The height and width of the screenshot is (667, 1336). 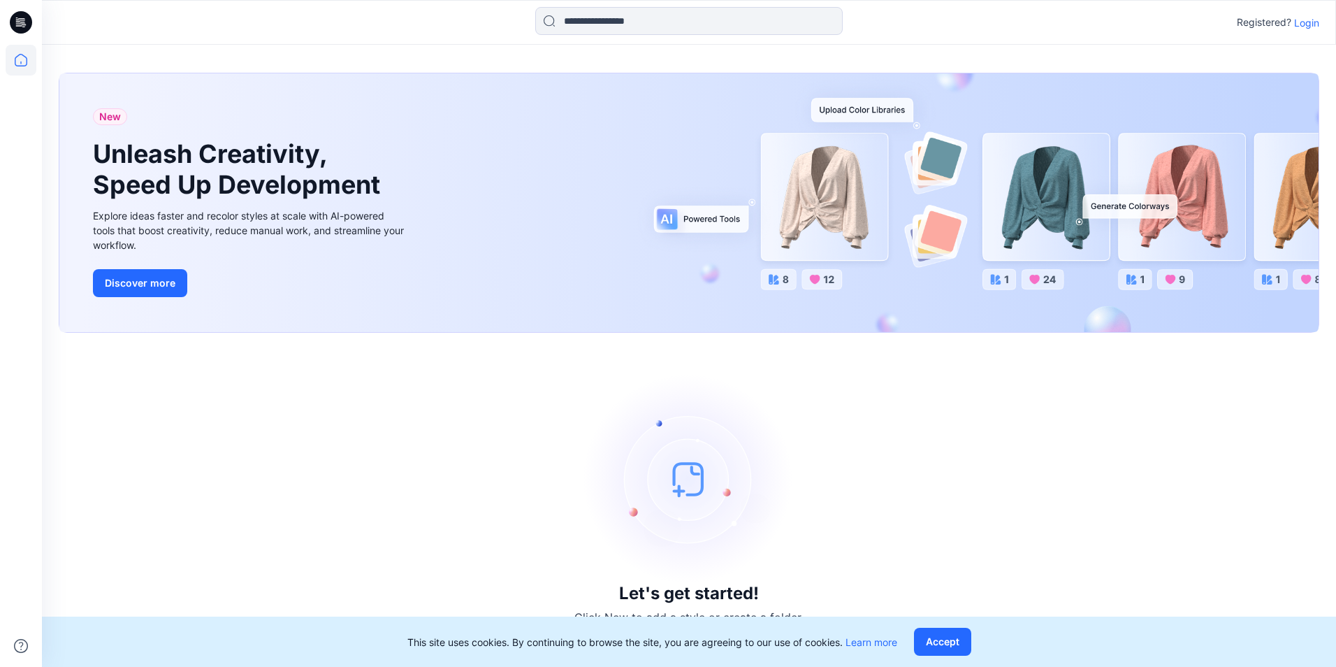 What do you see at coordinates (1307, 22) in the screenshot?
I see `p: Login` at bounding box center [1307, 22].